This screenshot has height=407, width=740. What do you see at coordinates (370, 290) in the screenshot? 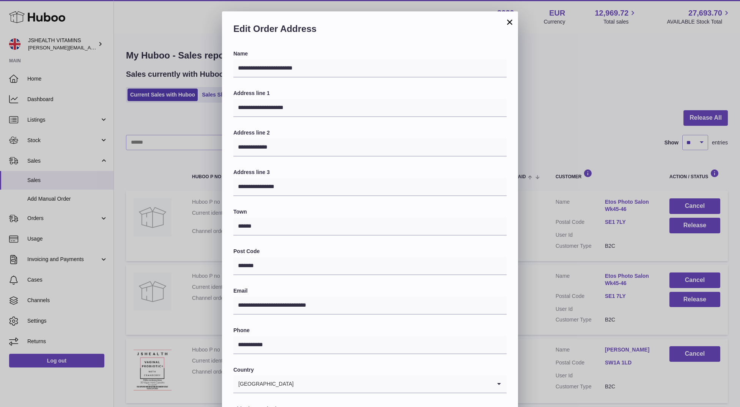
I see `label: Email` at bounding box center [370, 290].